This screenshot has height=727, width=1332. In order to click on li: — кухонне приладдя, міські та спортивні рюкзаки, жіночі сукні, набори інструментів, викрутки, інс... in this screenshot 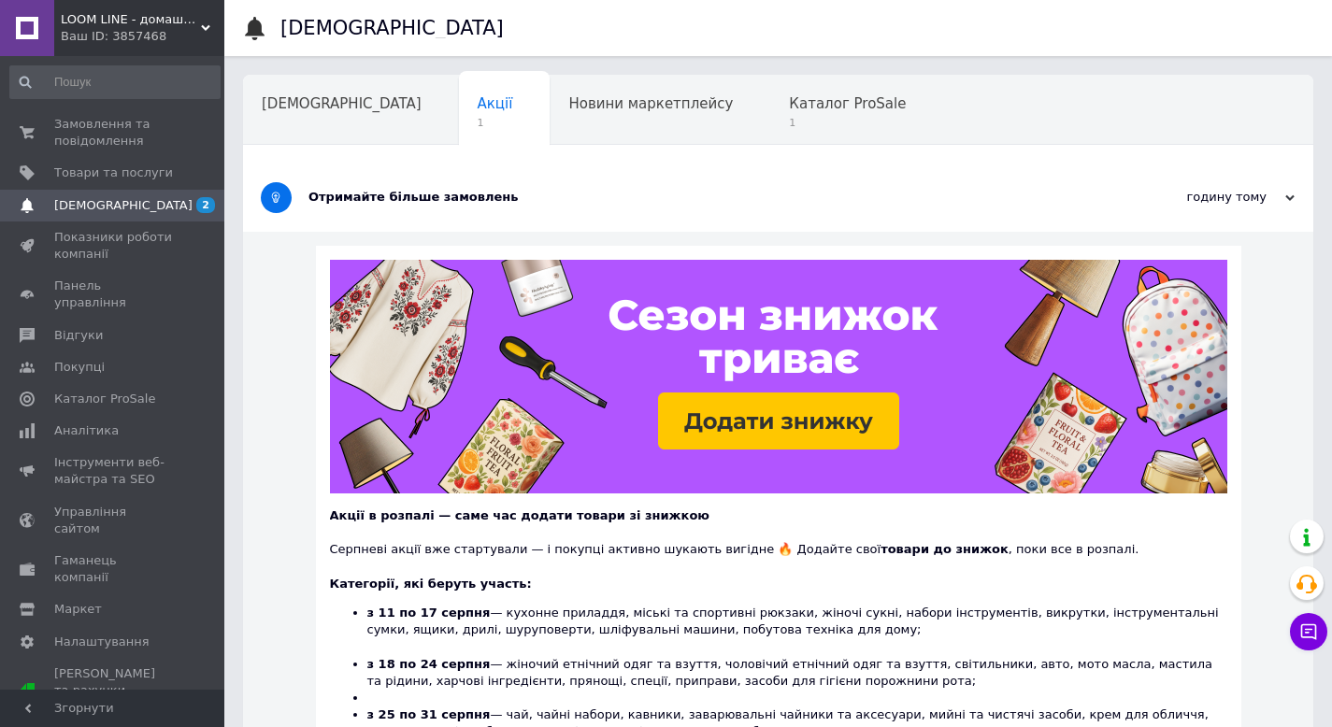, I will do `click(797, 630)`.